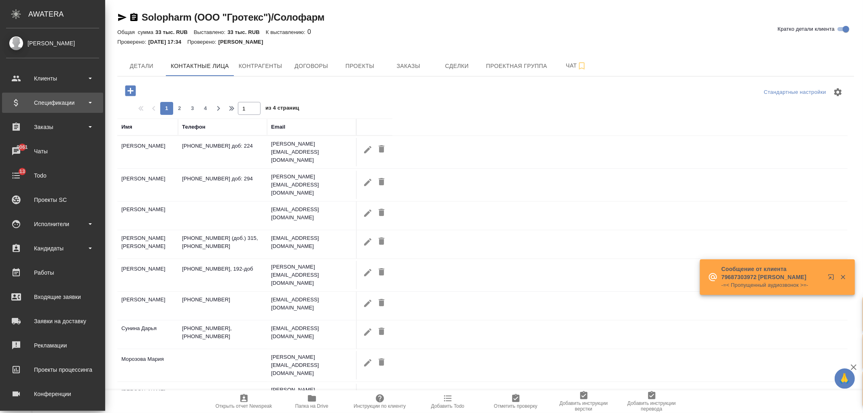  Describe the element at coordinates (832, 279) in the screenshot. I see `button: Открыть в новой вкладке` at that location.